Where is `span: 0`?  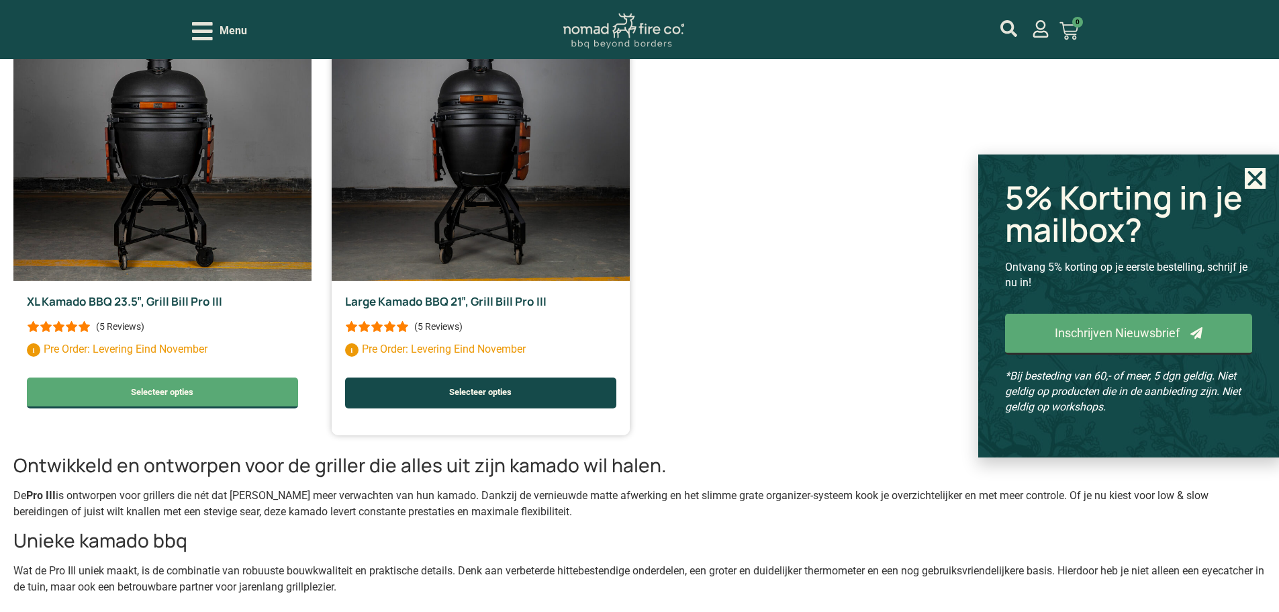 span: 0 is located at coordinates (1078, 22).